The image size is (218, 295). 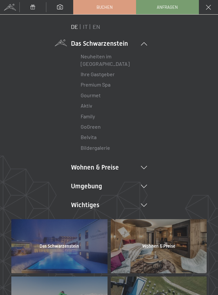 What do you see at coordinates (88, 116) in the screenshot?
I see `a: Family` at bounding box center [88, 116].